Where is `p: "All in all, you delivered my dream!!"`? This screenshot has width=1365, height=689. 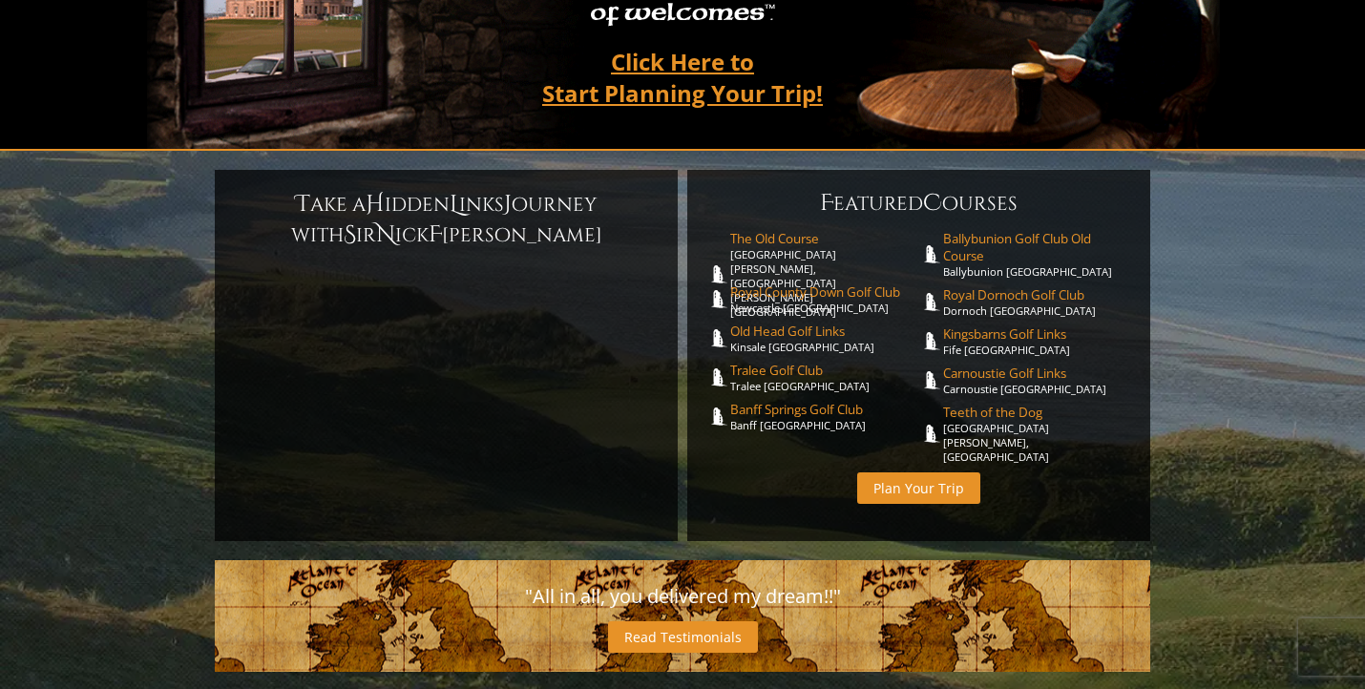
p: "All in all, you delivered my dream!!" is located at coordinates (683, 597).